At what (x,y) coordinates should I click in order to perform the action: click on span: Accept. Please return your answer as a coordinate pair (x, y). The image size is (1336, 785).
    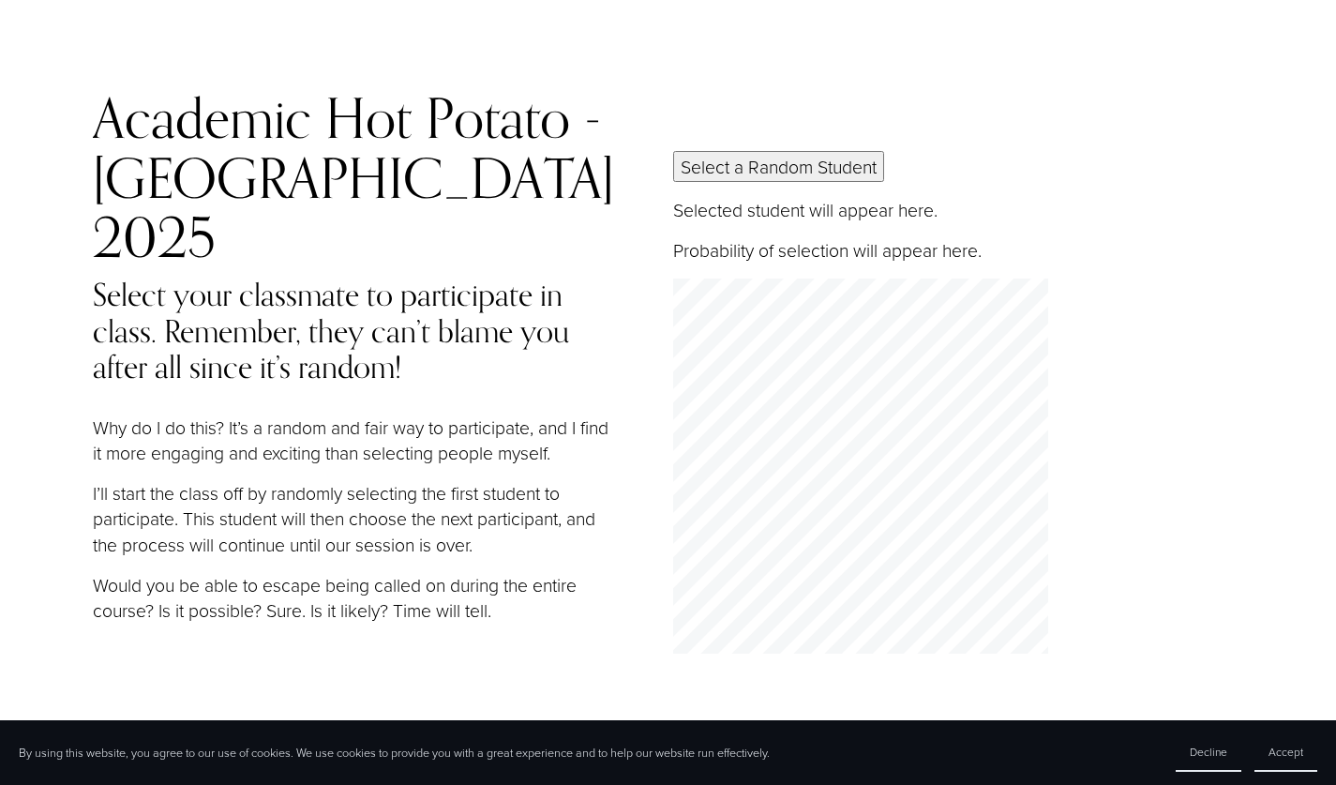
    Looking at the image, I should click on (1286, 751).